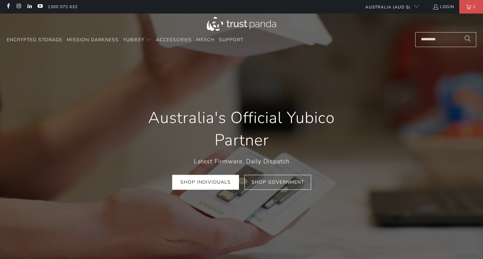 This screenshot has width=483, height=259. What do you see at coordinates (93, 40) in the screenshot?
I see `a: Mission Darkness` at bounding box center [93, 40].